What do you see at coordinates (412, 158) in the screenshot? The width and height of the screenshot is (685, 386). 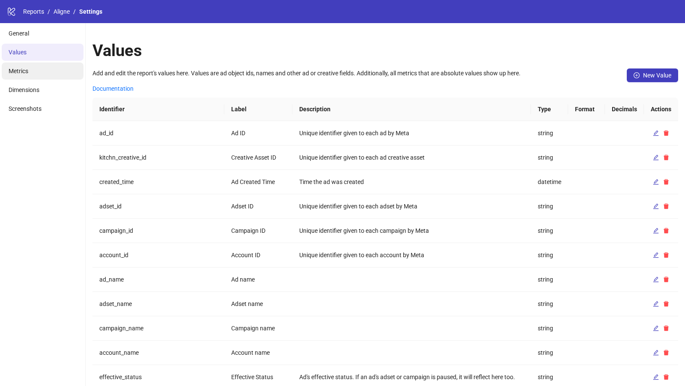 I see `td: Unique identifier given to each ad creative asset` at bounding box center [412, 158].